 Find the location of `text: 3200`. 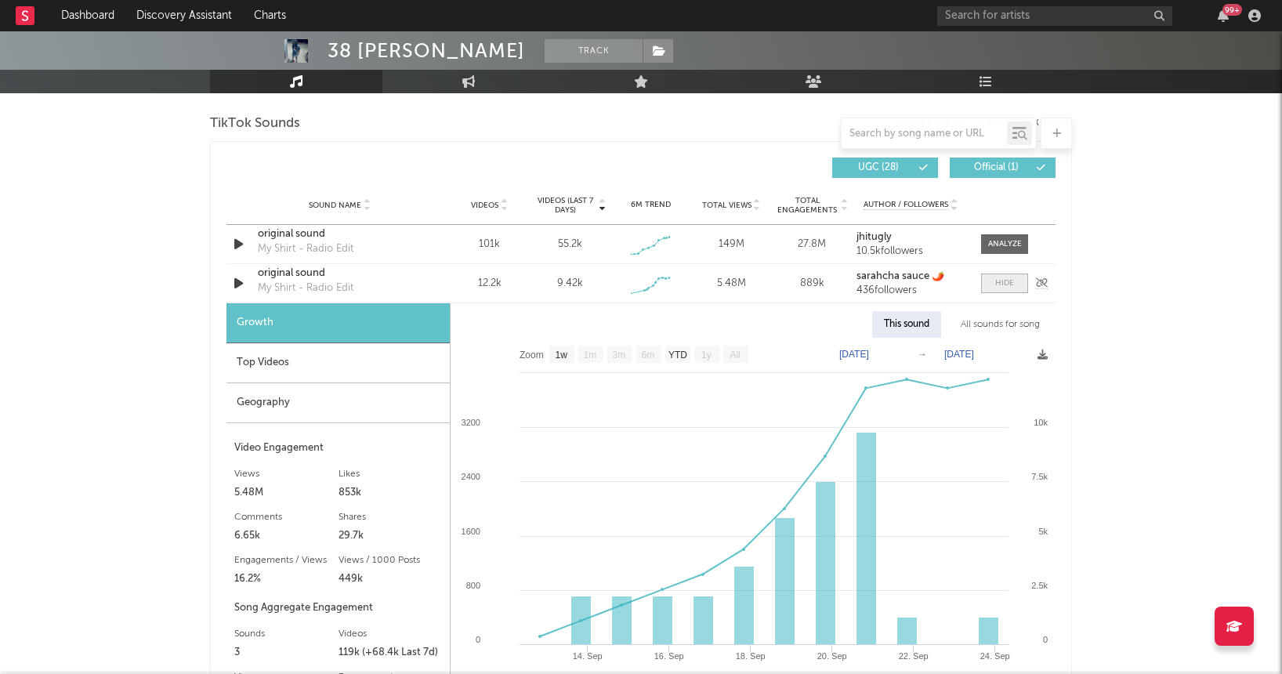

text: 3200 is located at coordinates (471, 423).